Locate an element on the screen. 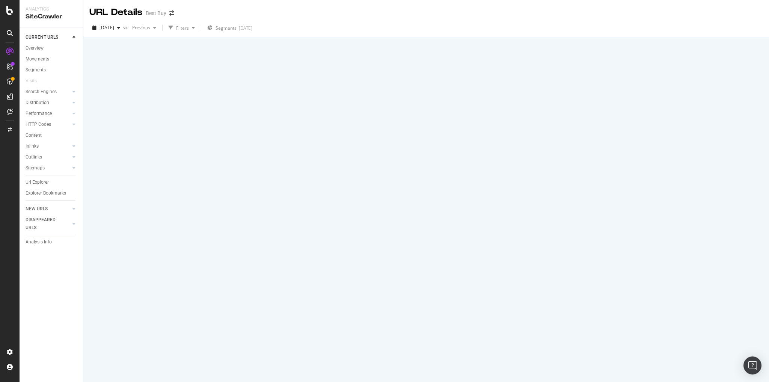 The height and width of the screenshot is (382, 769). a: Outlinks is located at coordinates (48, 157).